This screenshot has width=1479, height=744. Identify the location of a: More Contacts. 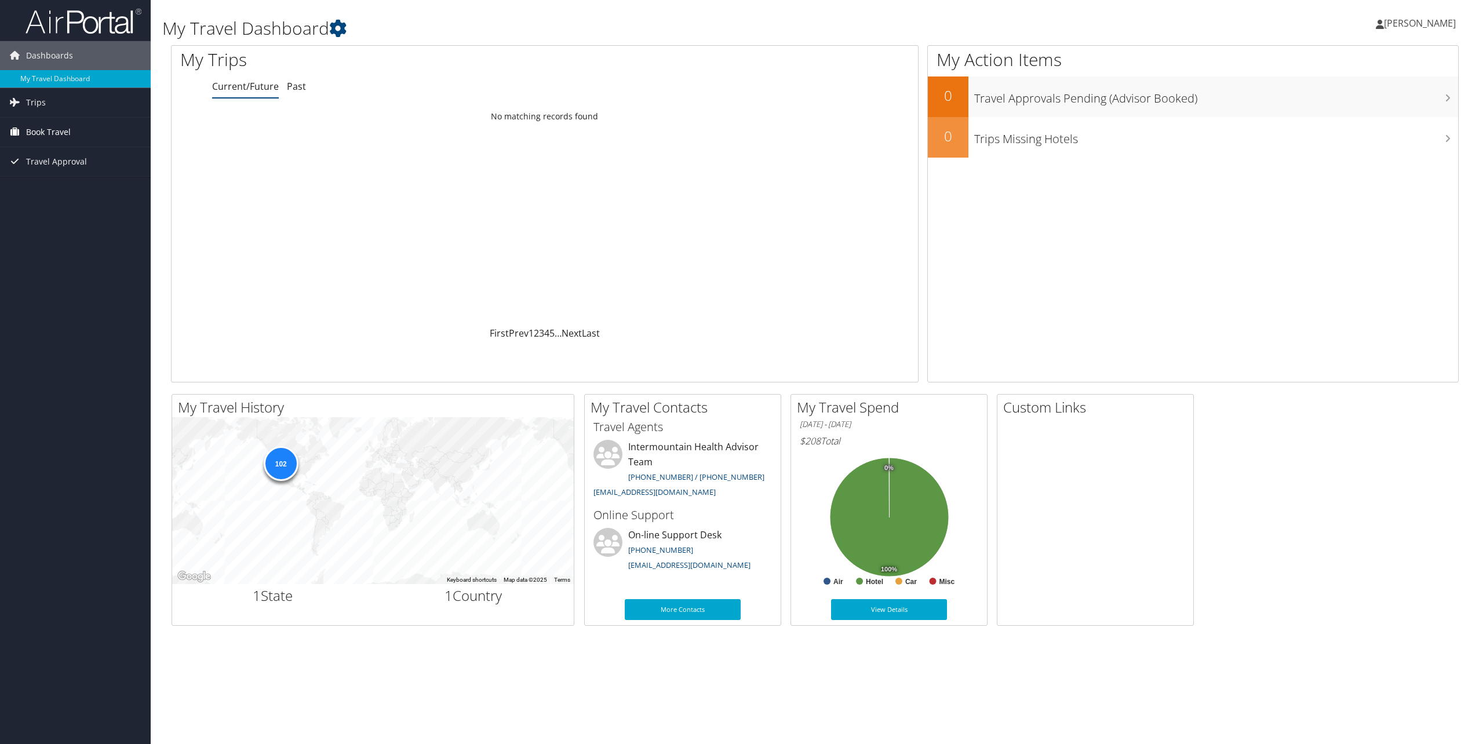
(683, 610).